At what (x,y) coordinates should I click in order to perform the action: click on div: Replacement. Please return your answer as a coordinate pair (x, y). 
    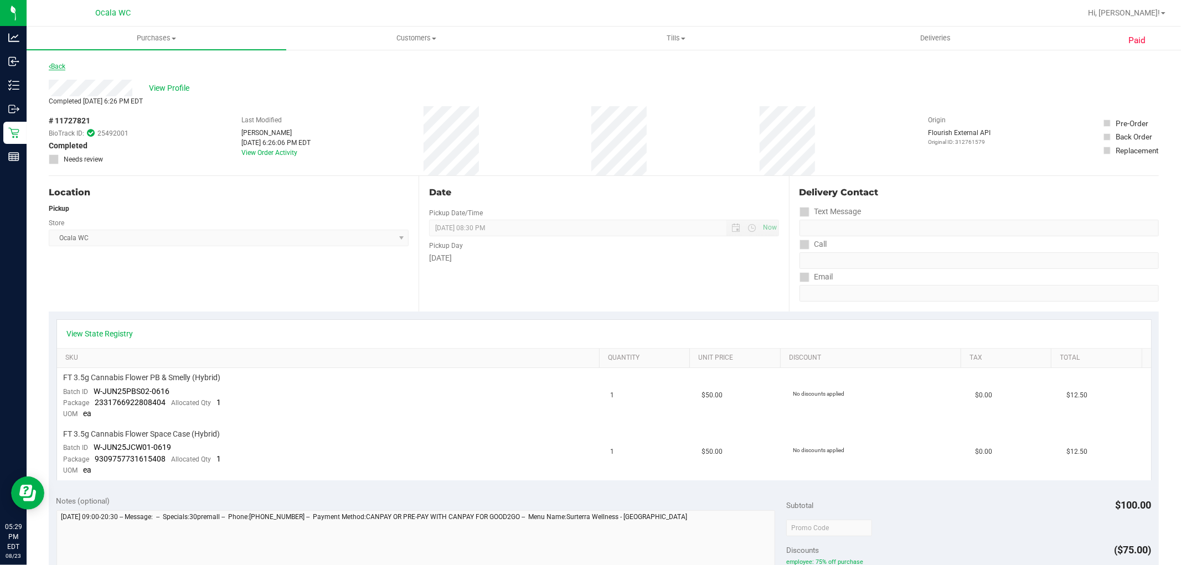
    Looking at the image, I should click on (1137, 151).